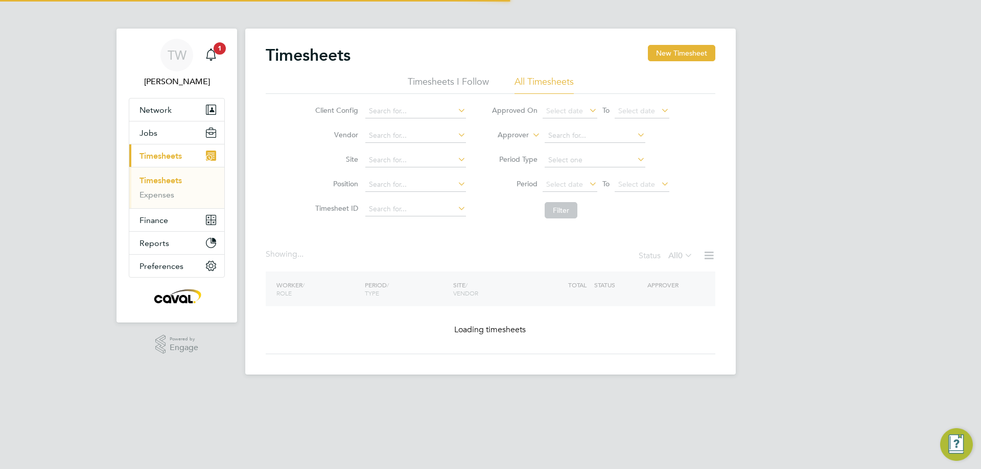 This screenshot has height=469, width=981. What do you see at coordinates (667, 256) in the screenshot?
I see `div: Status` at bounding box center [667, 256].